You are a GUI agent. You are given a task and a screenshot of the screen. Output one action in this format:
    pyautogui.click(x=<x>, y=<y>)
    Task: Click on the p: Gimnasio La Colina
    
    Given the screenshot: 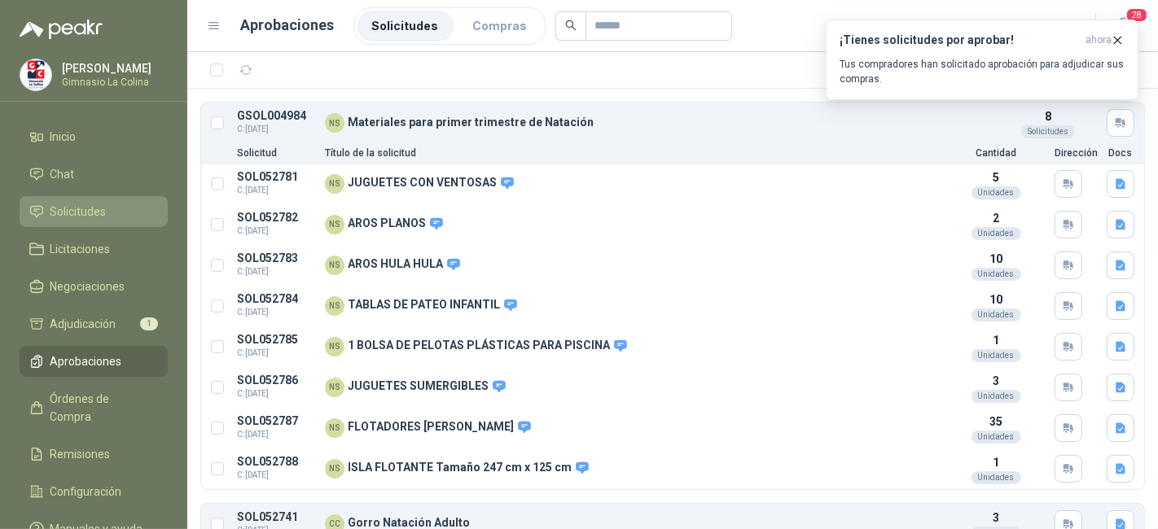 What is the action you would take?
    pyautogui.click(x=112, y=82)
    